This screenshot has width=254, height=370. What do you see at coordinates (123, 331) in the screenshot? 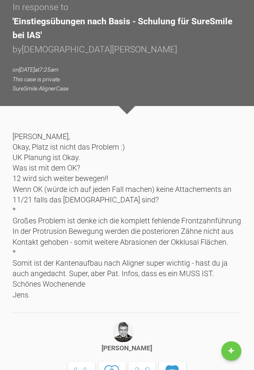
I see `img: Jens Dr. Nolte` at bounding box center [123, 331].